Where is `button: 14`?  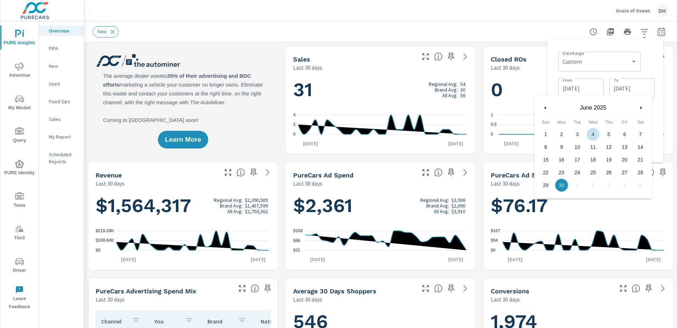
button: 14 is located at coordinates (640, 147).